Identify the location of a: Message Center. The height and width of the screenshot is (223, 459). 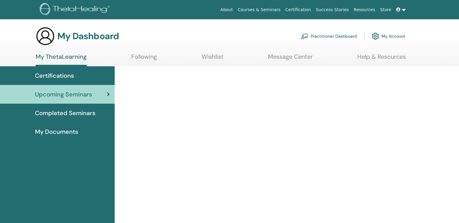
(290, 59).